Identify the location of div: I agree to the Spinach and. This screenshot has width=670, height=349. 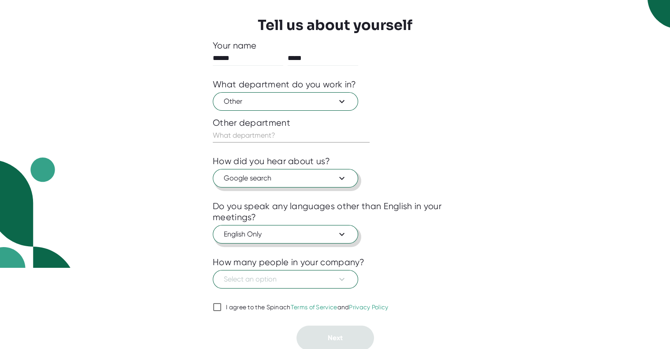
(307, 307).